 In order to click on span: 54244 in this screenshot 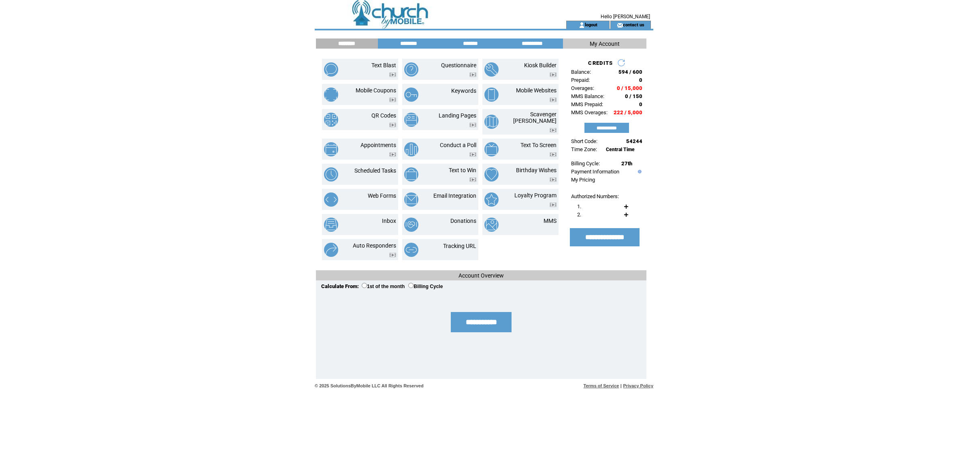, I will do `click(634, 141)`.